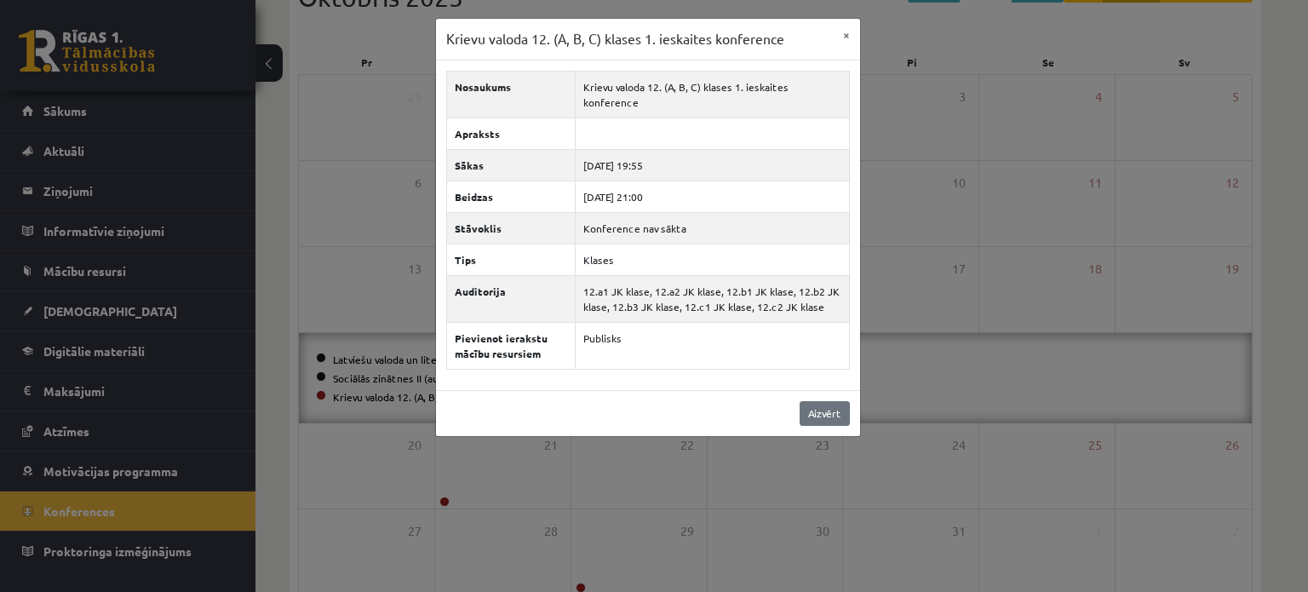 The width and height of the screenshot is (1308, 592). Describe the element at coordinates (615, 39) in the screenshot. I see `h3: Krievu valoda 12. (A, B, C) klases 1. ieskaites konference` at that location.